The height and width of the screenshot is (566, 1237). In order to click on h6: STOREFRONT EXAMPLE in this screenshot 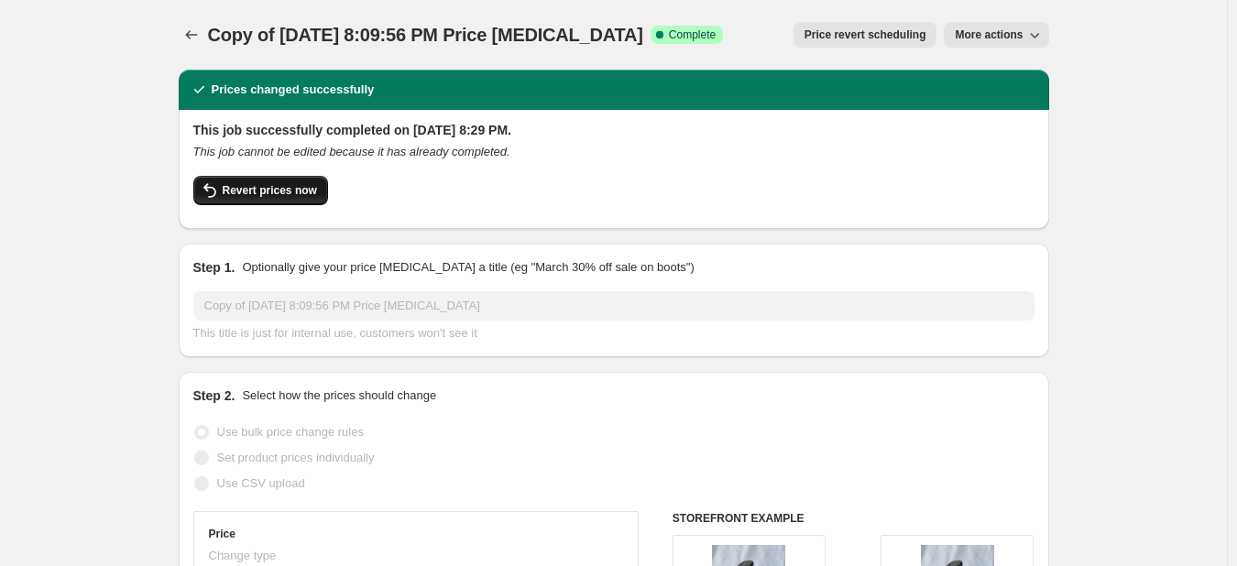, I will do `click(853, 518)`.